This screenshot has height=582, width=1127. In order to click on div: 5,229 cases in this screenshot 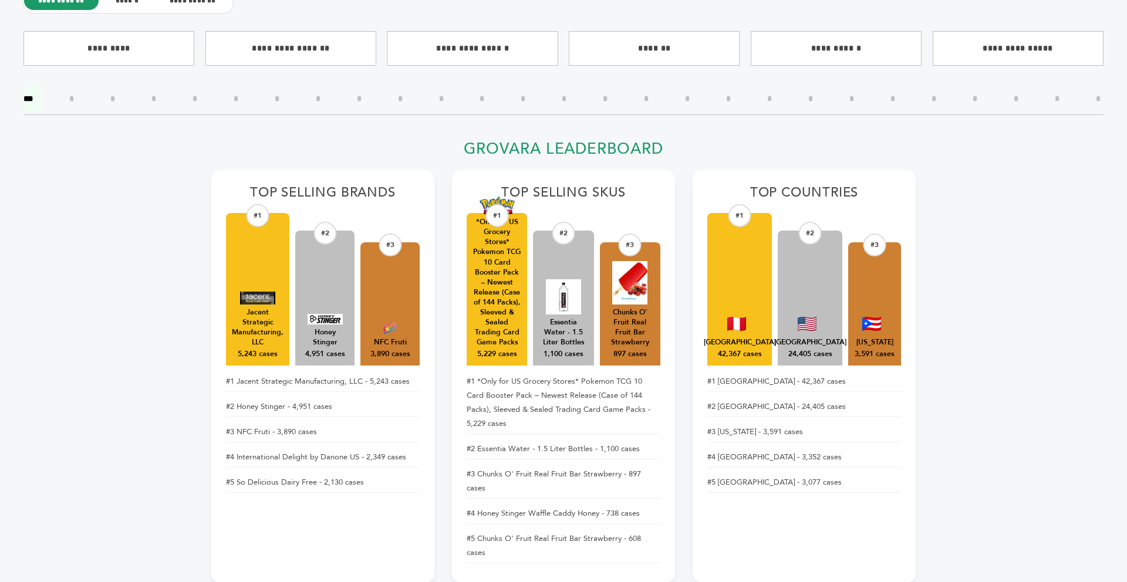, I will do `click(497, 354)`.